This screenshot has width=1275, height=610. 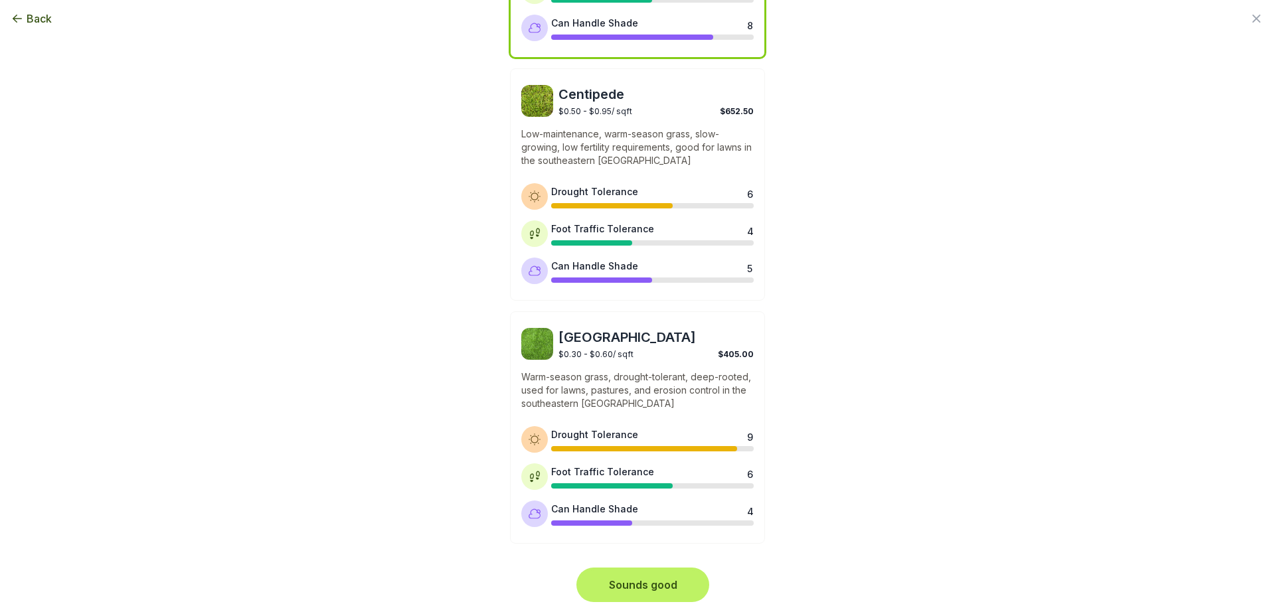 What do you see at coordinates (656, 94) in the screenshot?
I see `span: Centipede` at bounding box center [656, 94].